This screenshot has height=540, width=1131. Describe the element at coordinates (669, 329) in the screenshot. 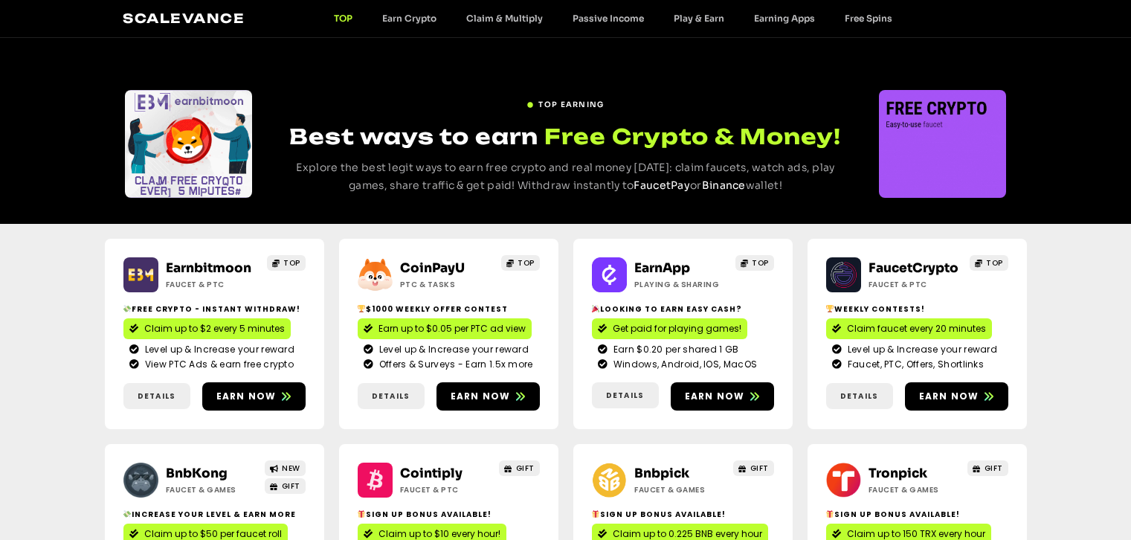

I see `a: Get paid for playing games!` at that location.